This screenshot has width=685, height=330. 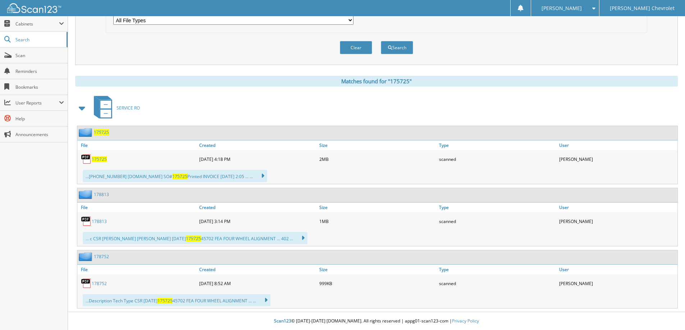 What do you see at coordinates (39, 40) in the screenshot?
I see `span: Search` at bounding box center [39, 40].